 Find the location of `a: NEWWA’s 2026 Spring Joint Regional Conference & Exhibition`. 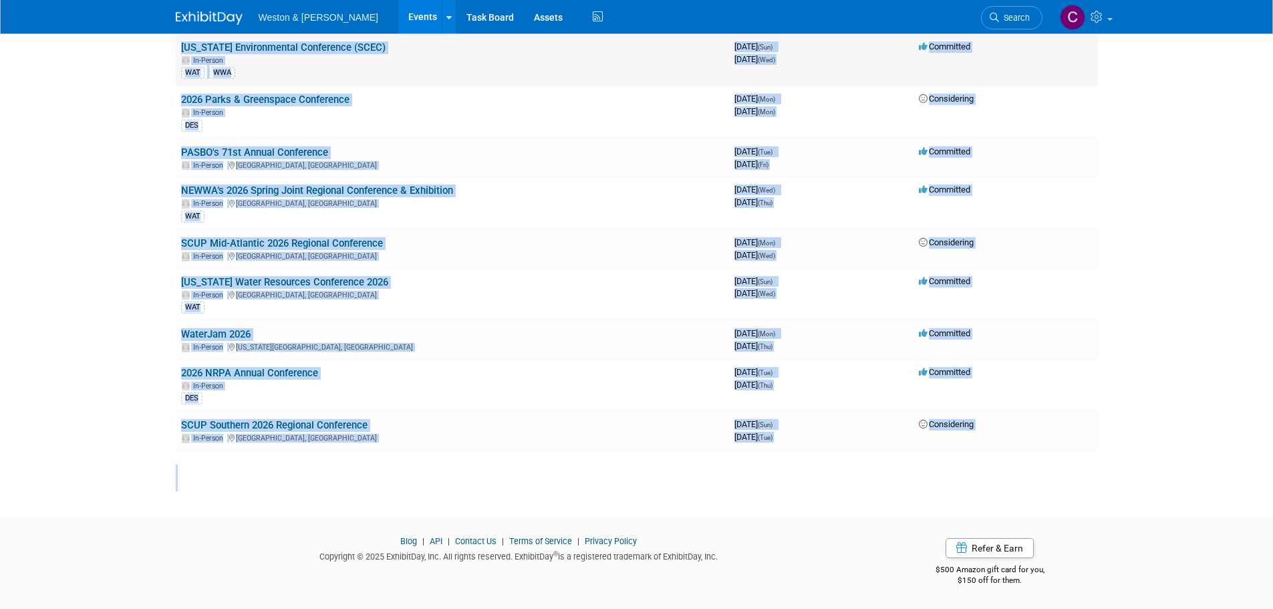

a: NEWWA’s 2026 Spring Joint Regional Conference & Exhibition is located at coordinates (317, 190).